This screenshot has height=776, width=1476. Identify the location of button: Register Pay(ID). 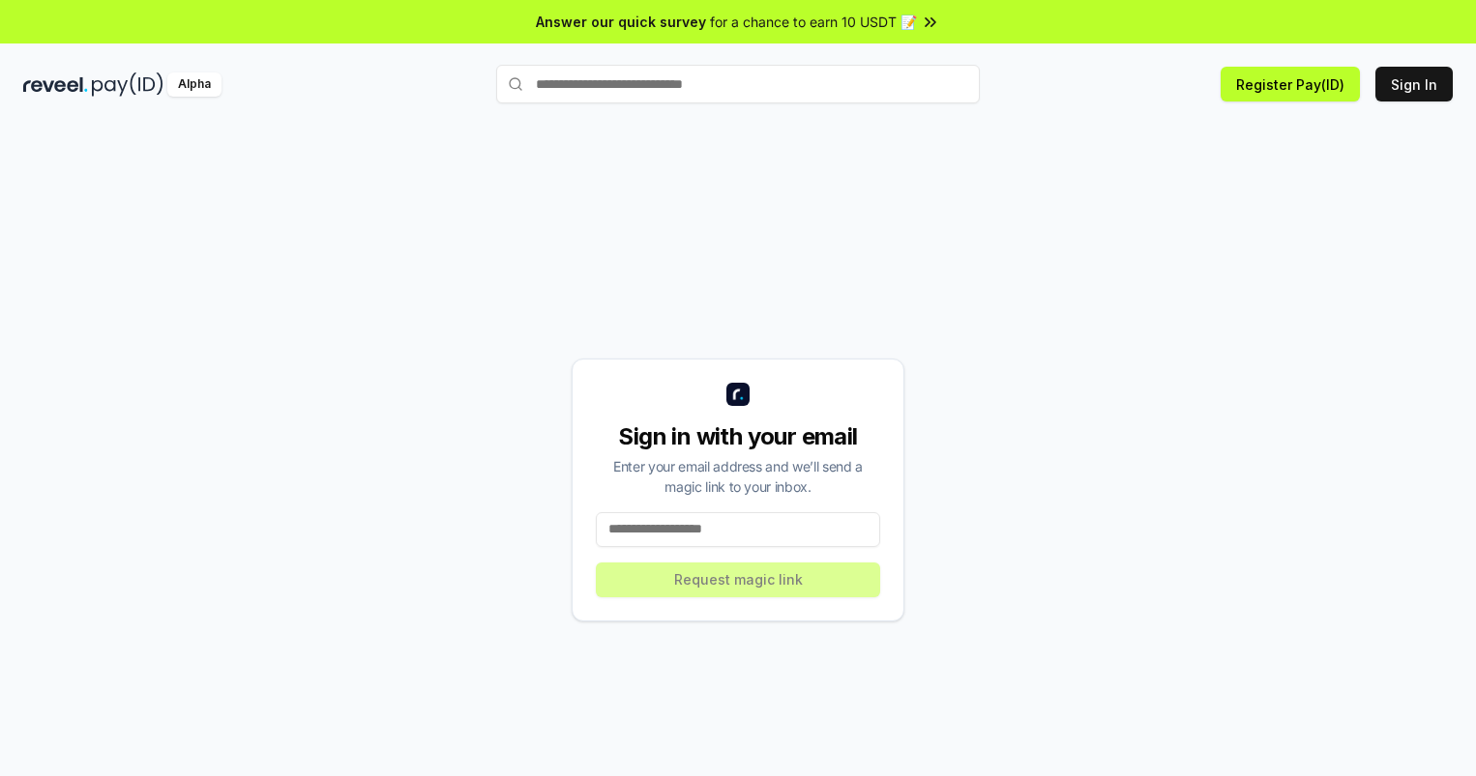
(1290, 84).